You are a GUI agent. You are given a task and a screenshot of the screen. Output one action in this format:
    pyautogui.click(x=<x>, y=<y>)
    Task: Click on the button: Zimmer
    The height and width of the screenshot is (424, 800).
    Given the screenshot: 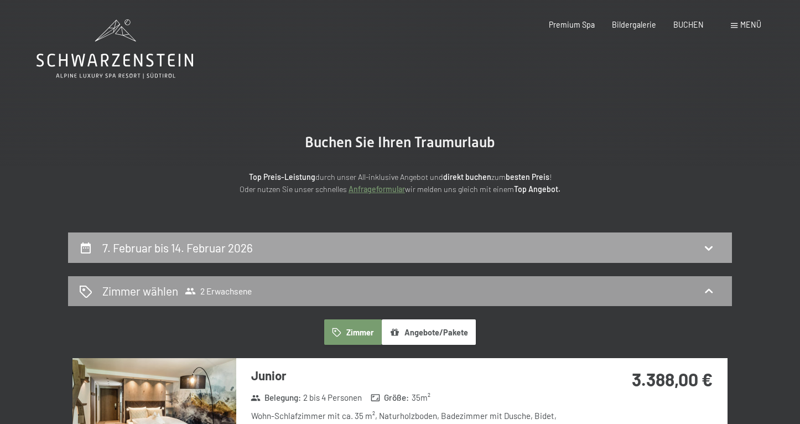 What is the action you would take?
    pyautogui.click(x=353, y=332)
    